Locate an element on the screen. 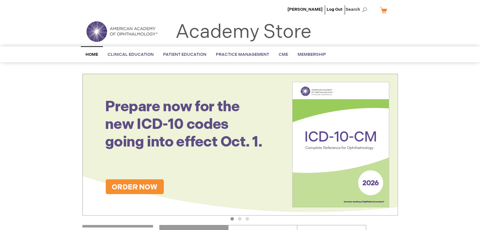 The width and height of the screenshot is (480, 230). span: Home is located at coordinates (92, 55).